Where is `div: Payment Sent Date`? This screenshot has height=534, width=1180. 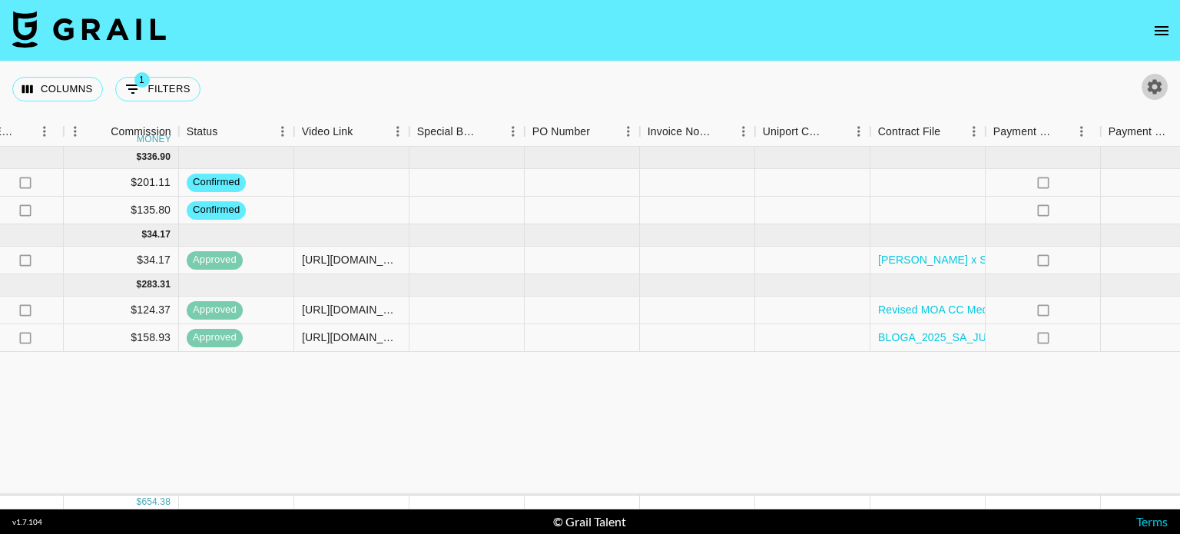
div: Payment Sent Date is located at coordinates (1140, 131).